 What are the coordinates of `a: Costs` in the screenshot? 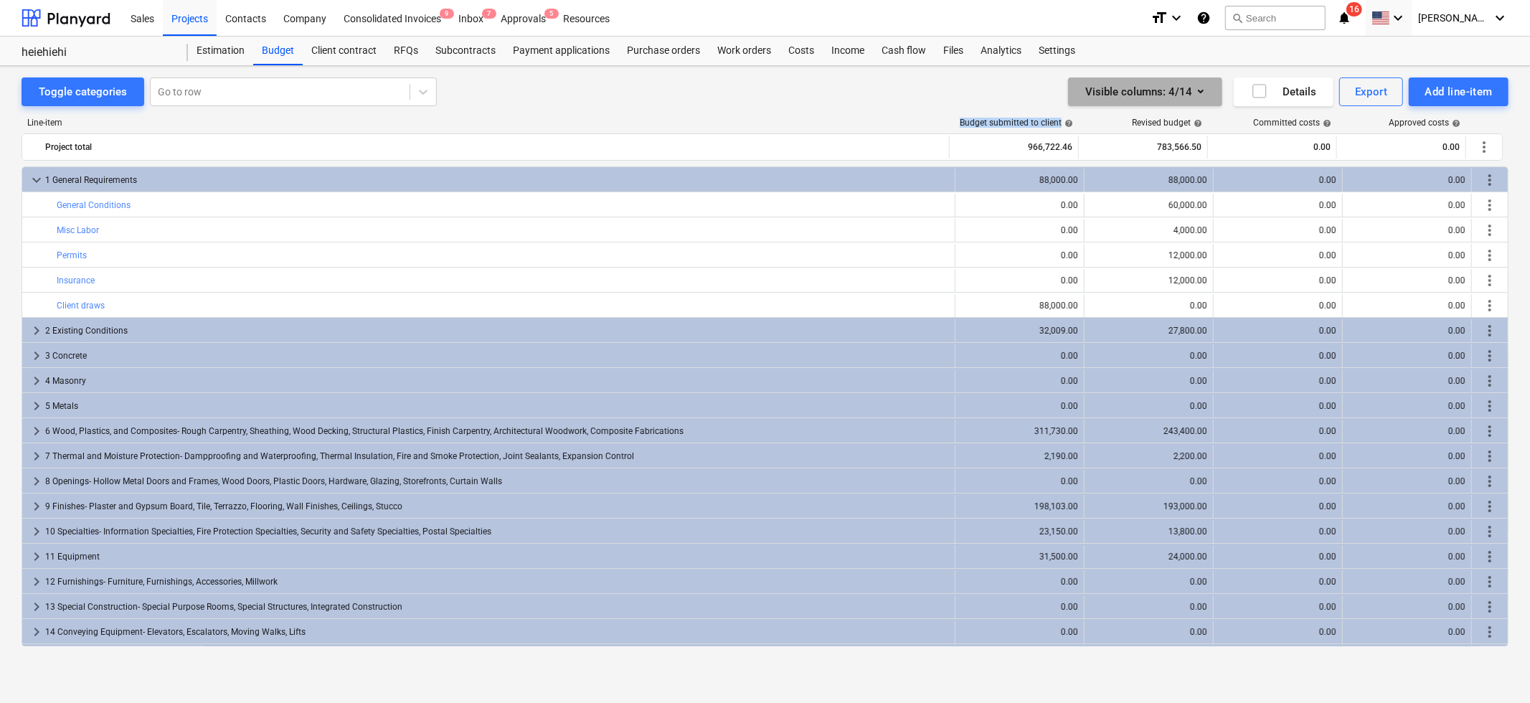 It's located at (801, 51).